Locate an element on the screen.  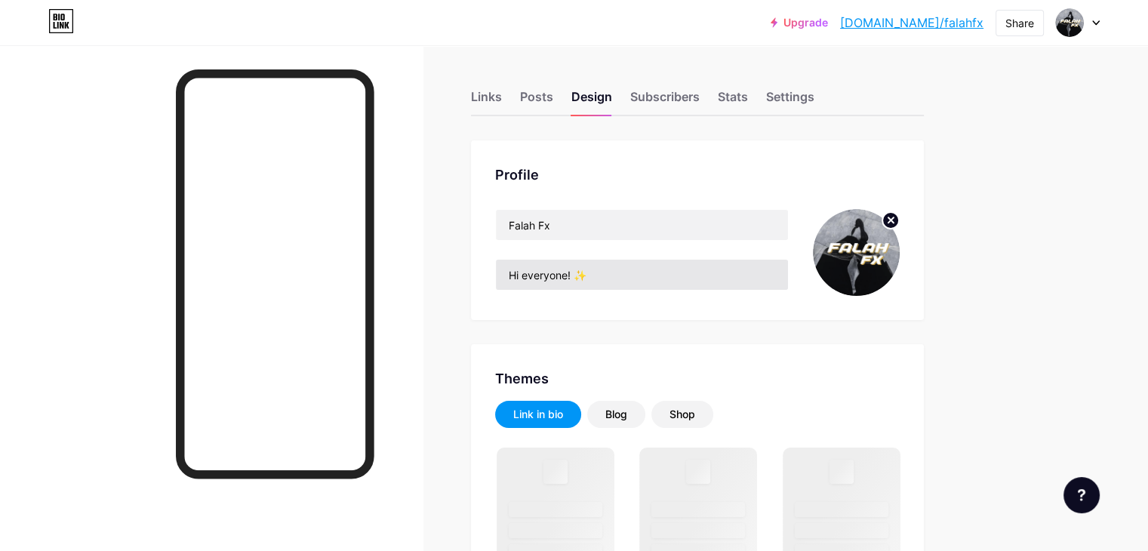
div: Design is located at coordinates (592, 101).